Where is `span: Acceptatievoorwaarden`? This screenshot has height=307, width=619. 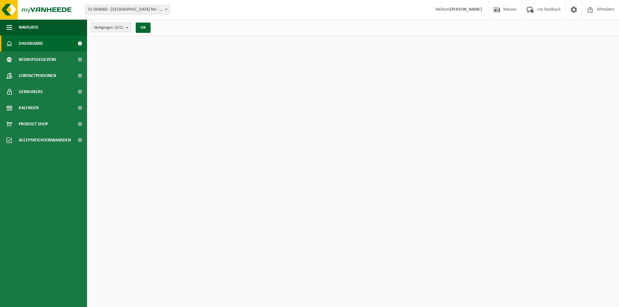
span: Acceptatievoorwaarden is located at coordinates (45, 140).